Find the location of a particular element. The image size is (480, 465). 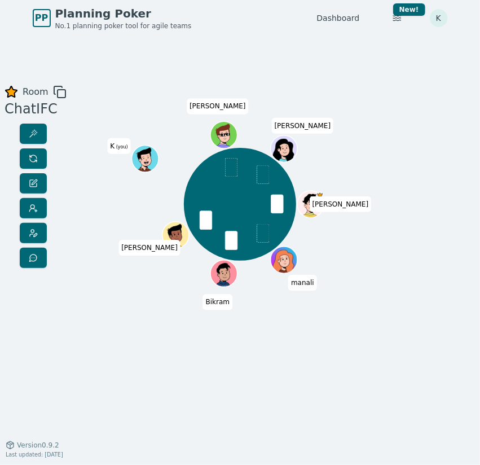

span: Planning Poker is located at coordinates (123, 14).